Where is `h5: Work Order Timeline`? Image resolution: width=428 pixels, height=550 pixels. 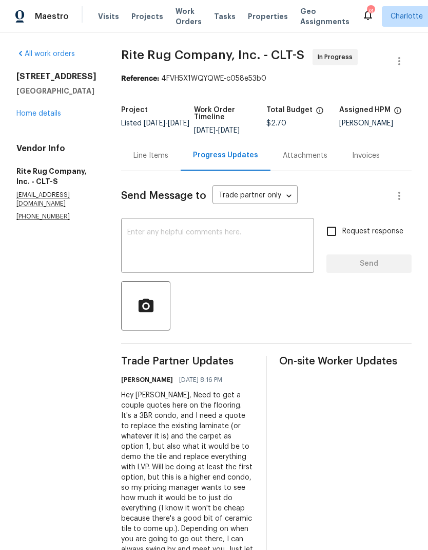 h5: Work Order Timeline is located at coordinates (231, 114).